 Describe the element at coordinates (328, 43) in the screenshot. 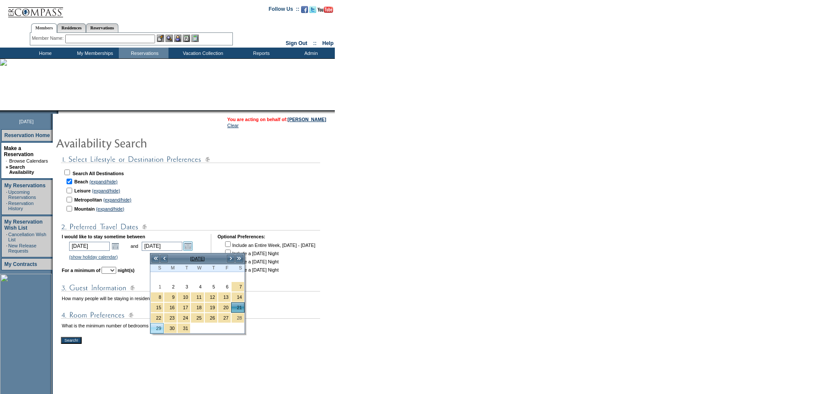

I see `a: Help` at that location.